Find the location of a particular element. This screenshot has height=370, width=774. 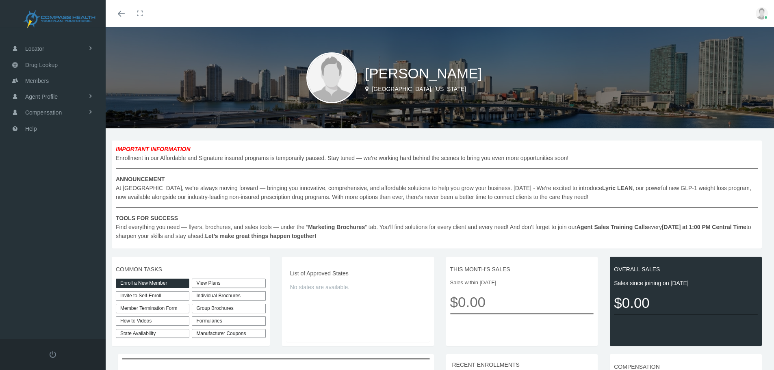

b: Lyric LEAN is located at coordinates (617, 188).